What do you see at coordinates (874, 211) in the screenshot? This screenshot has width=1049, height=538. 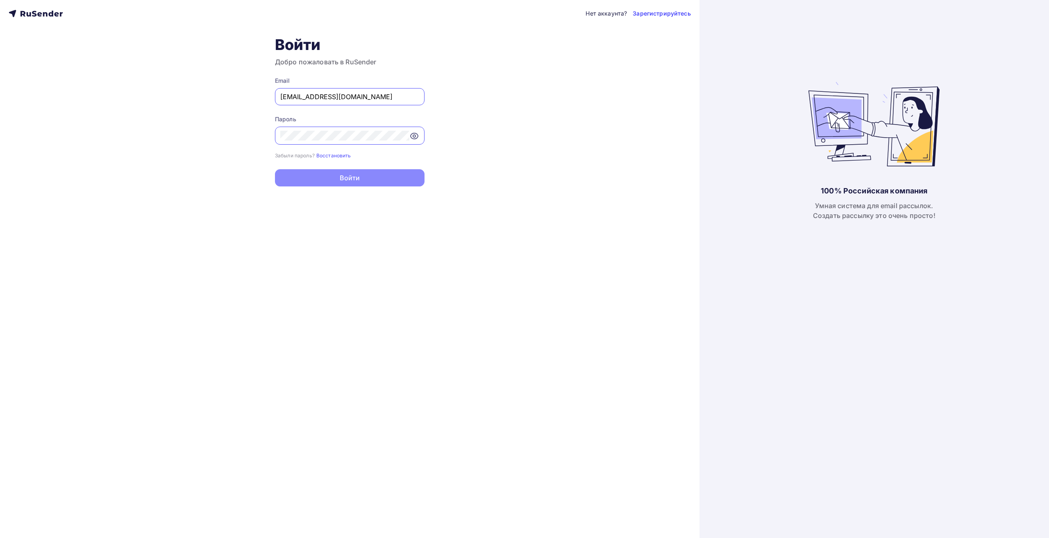 I see `div: Умная система для email рассылок. Создать рассылку это очень просто!` at bounding box center [874, 211].